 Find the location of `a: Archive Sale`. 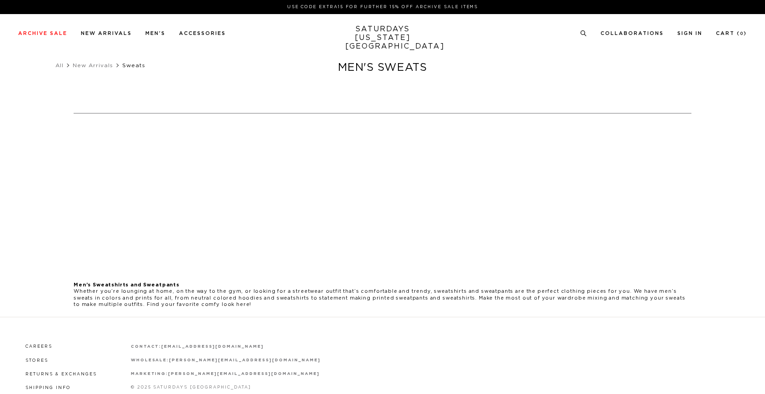

a: Archive Sale is located at coordinates (43, 33).